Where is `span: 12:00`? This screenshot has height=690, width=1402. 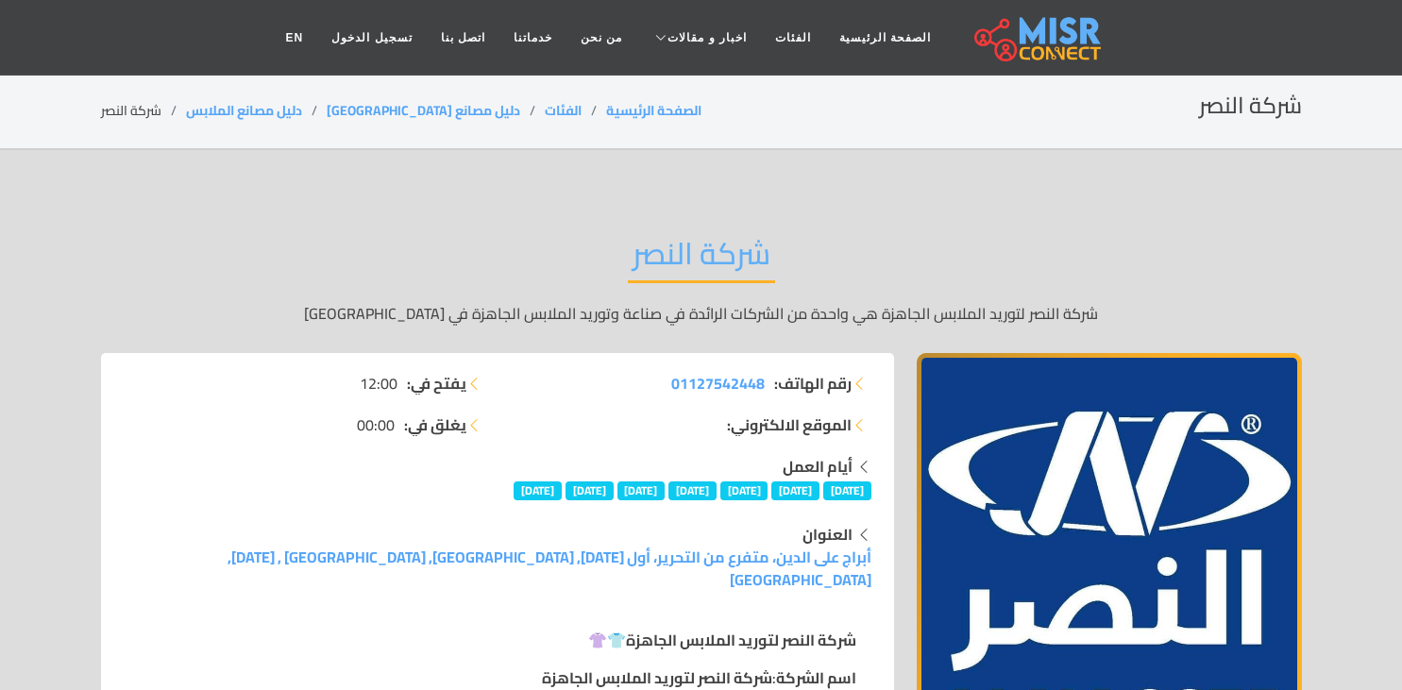
span: 12:00 is located at coordinates (378, 383).